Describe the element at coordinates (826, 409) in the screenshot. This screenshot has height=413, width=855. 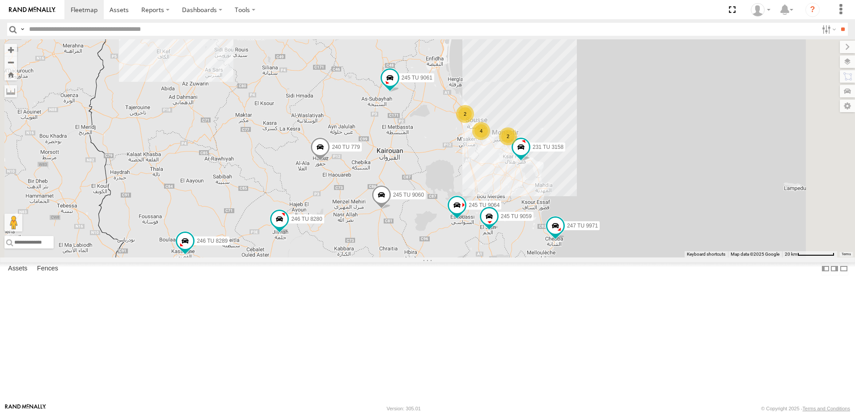
I see `a: Terms and Conditions` at that location.